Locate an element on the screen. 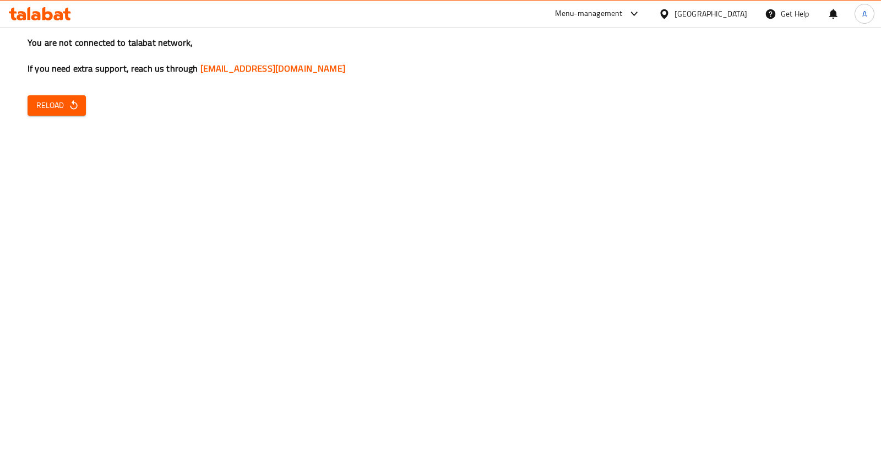  span: Reload is located at coordinates (57, 105).